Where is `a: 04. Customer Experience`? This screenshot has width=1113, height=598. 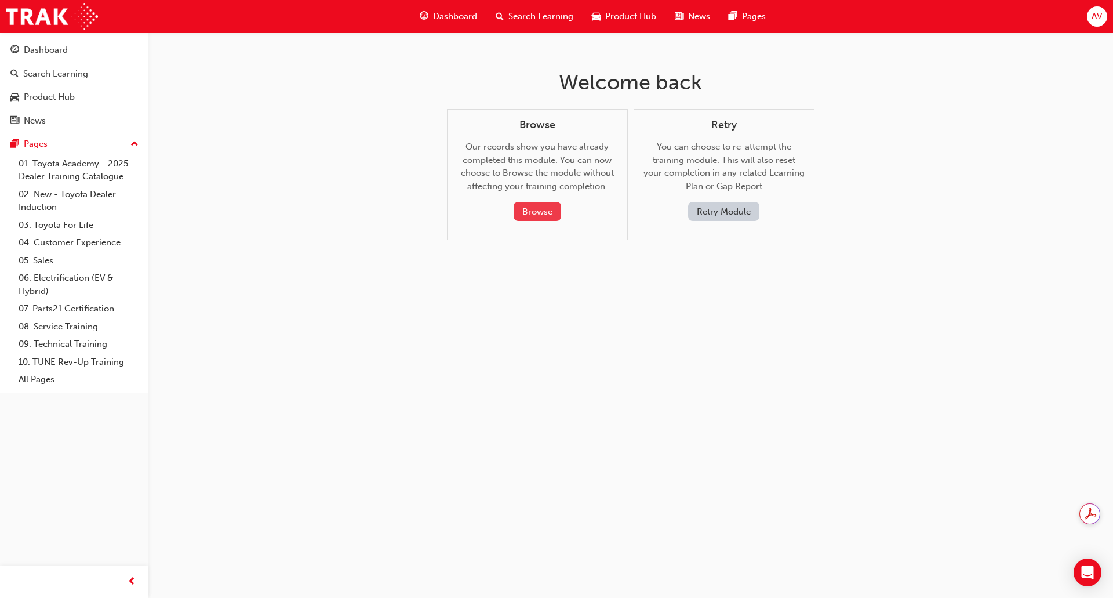
a: 04. Customer Experience is located at coordinates (78, 242).